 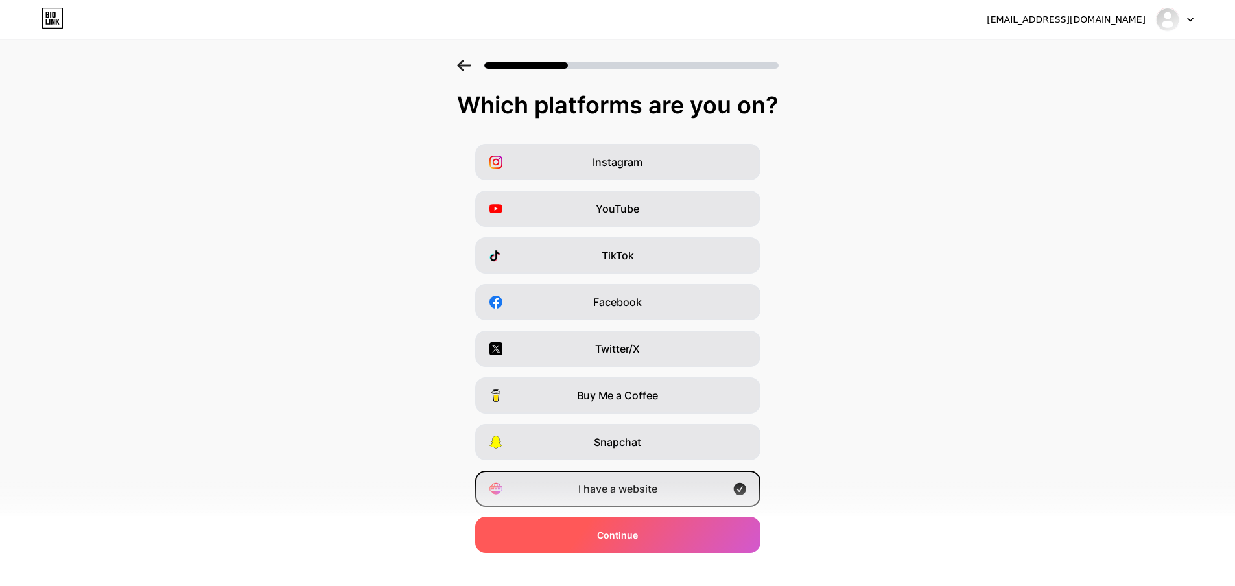 What do you see at coordinates (617, 395) in the screenshot?
I see `span: Buy Me a Coffee` at bounding box center [617, 395].